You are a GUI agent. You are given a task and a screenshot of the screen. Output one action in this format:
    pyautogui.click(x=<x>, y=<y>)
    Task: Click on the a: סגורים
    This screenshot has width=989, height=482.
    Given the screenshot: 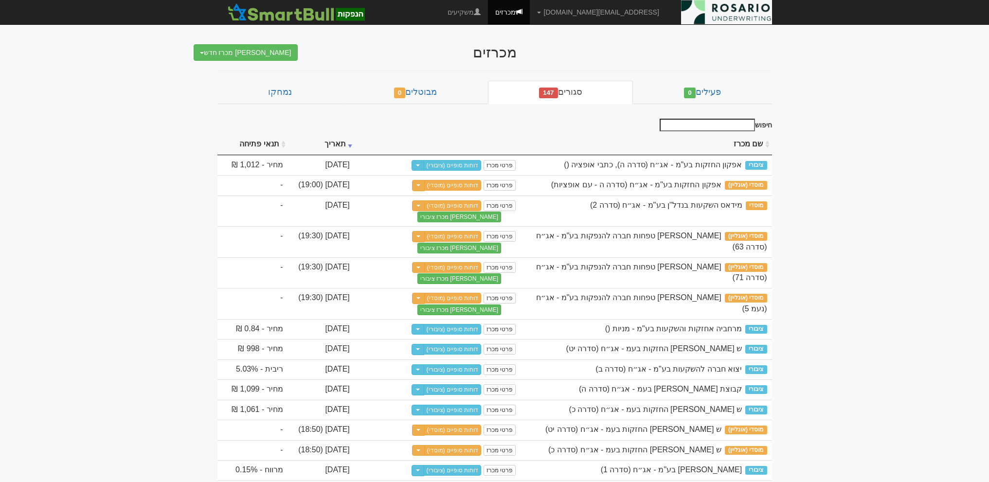 What is the action you would take?
    pyautogui.click(x=560, y=92)
    